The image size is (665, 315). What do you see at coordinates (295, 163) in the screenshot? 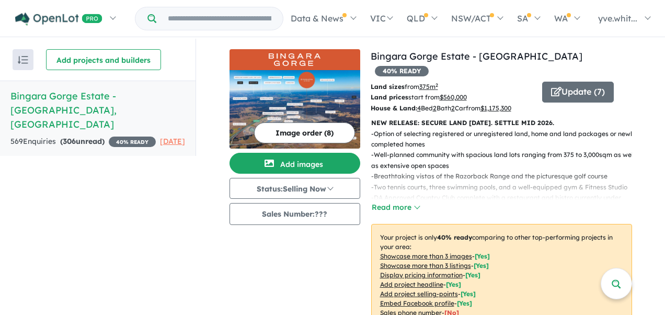
I see `button: Add images` at bounding box center [295, 163].